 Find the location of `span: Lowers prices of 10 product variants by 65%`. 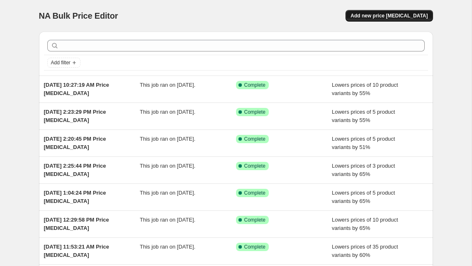

span: Lowers prices of 10 product variants by 65% is located at coordinates (365, 224).